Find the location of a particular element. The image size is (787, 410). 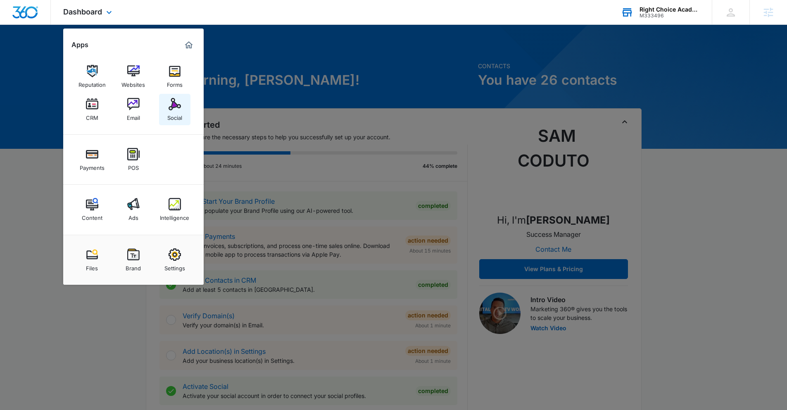

div: Websites is located at coordinates (133, 83).